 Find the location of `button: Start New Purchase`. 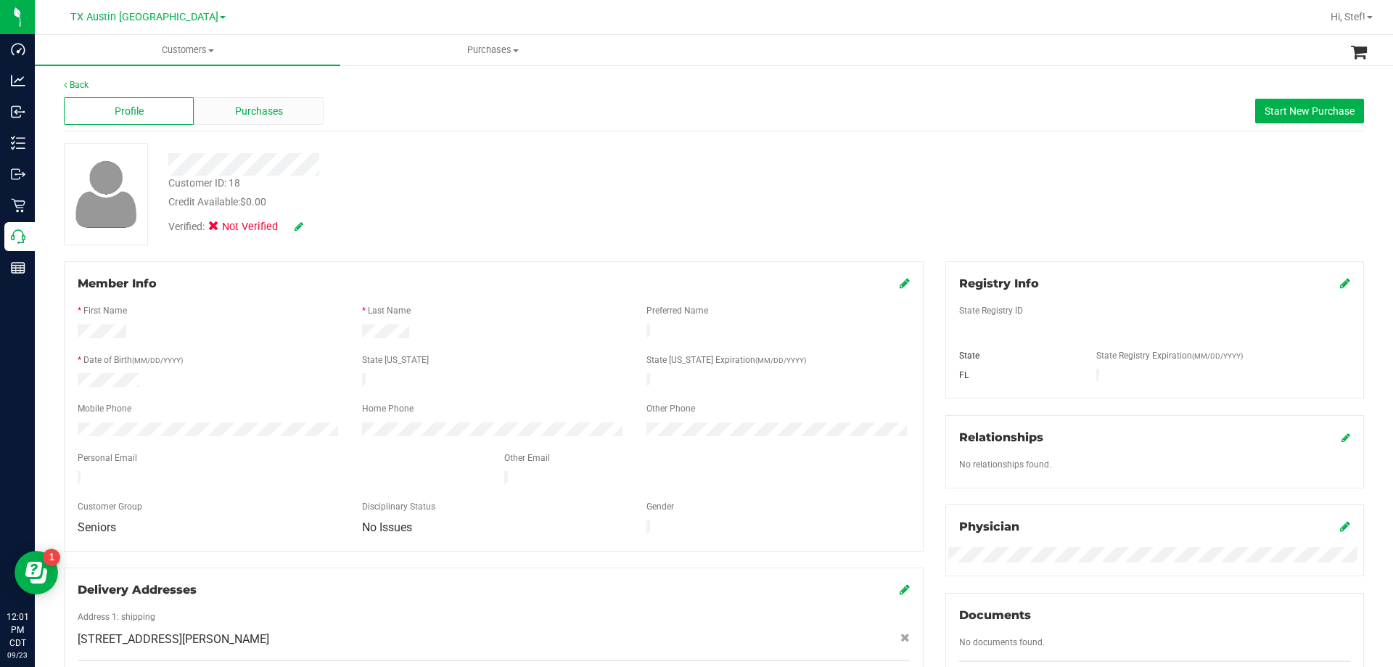

button: Start New Purchase is located at coordinates (1310, 111).